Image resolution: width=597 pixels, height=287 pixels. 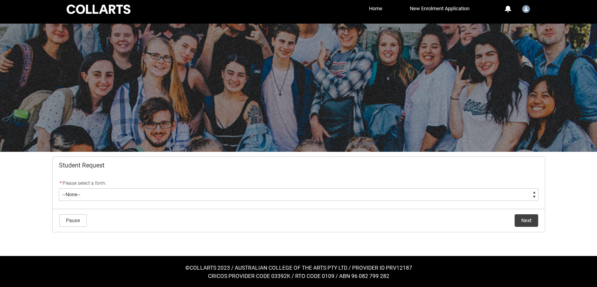 I want to click on a: New Enrolment Application, so click(x=440, y=9).